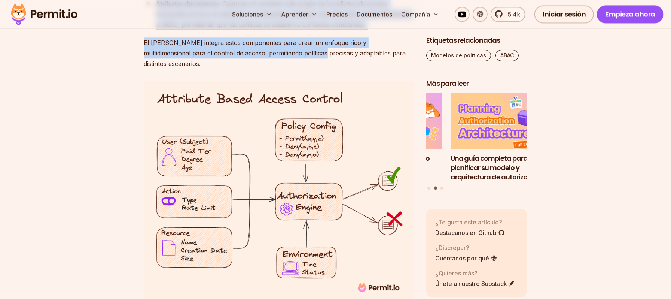  Describe the element at coordinates (456, 273) in the screenshot. I see `font: ¿Quieres más?` at that location.